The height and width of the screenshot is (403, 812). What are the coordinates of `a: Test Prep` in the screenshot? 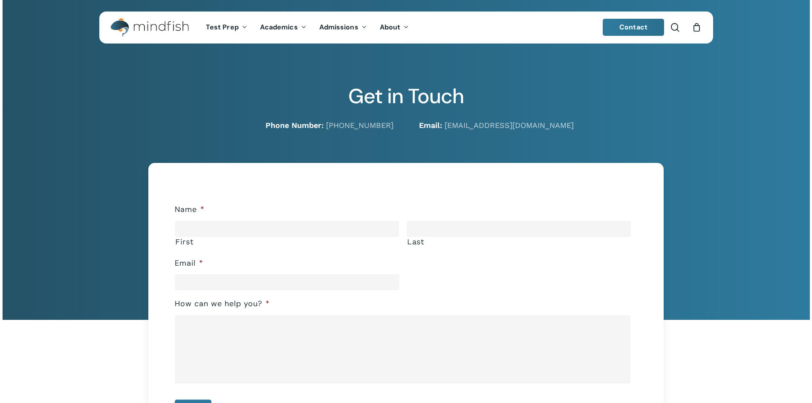 It's located at (226, 27).